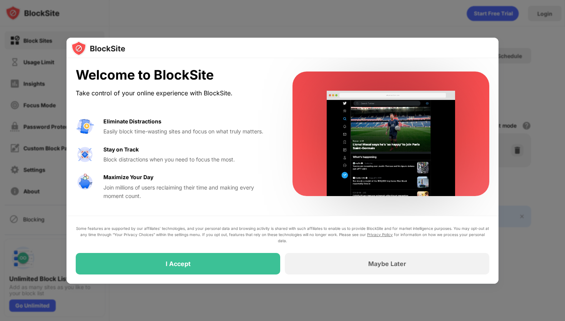 The height and width of the screenshot is (321, 565). I want to click on div: Welcome to BlockSite, so click(175, 75).